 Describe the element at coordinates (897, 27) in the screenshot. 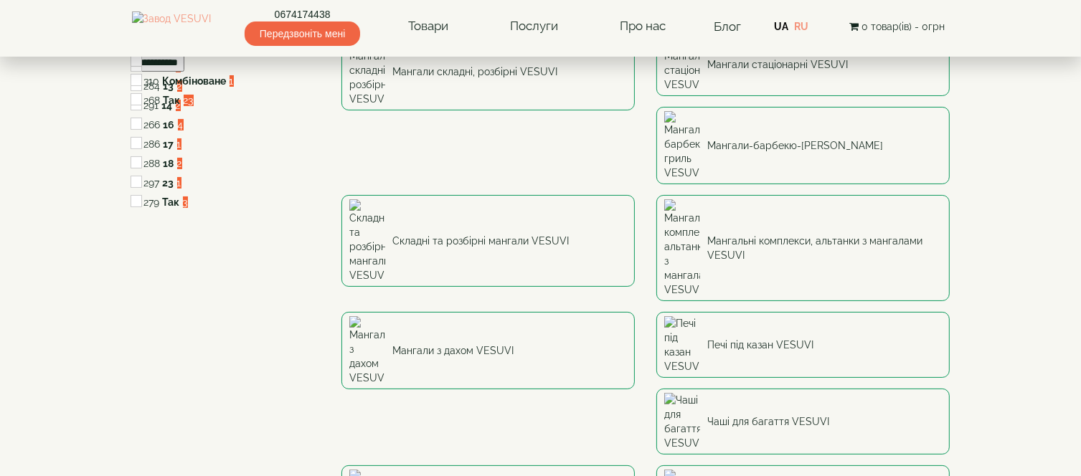

I see `button: 0 товар(ів) - 0грн` at that location.